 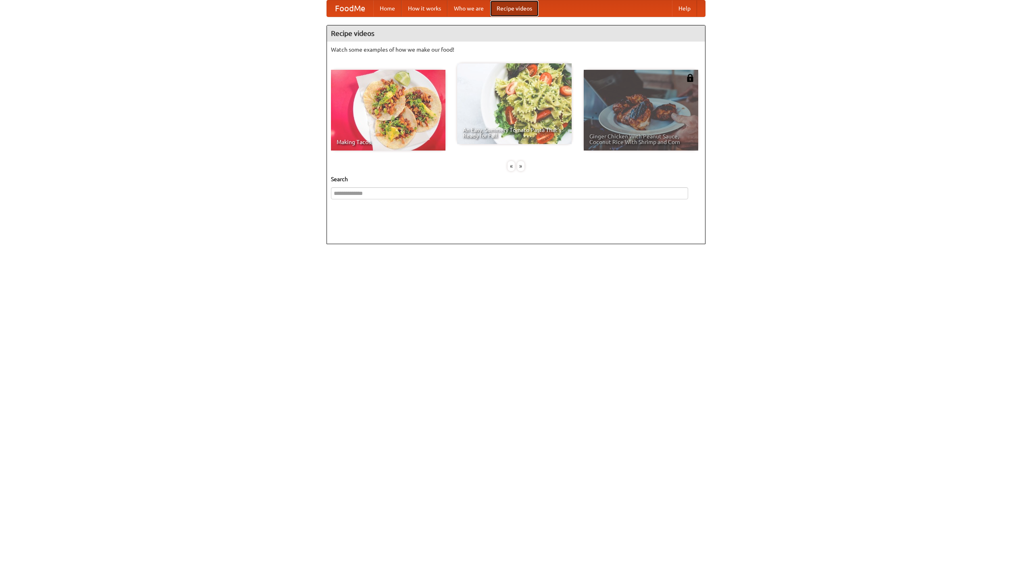 I want to click on a: Who we are, so click(x=469, y=8).